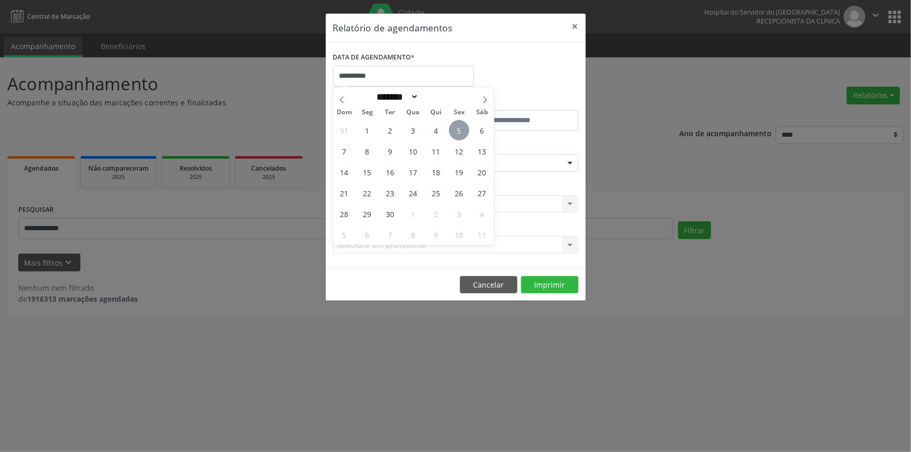  I want to click on span: Setembro 7, 2025, so click(344, 151).